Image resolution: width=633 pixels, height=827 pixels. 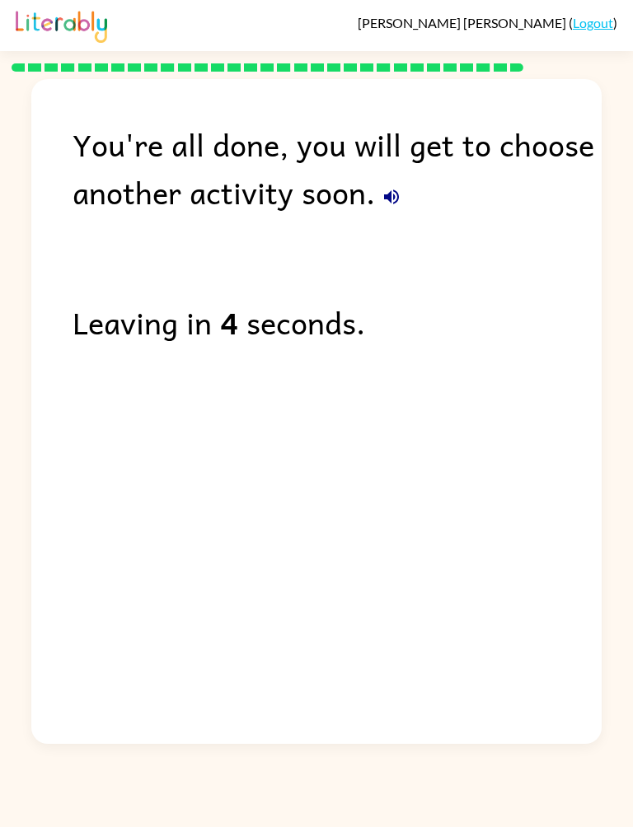 I want to click on div: You're all done, you will get to choose another activity soon., so click(x=336, y=168).